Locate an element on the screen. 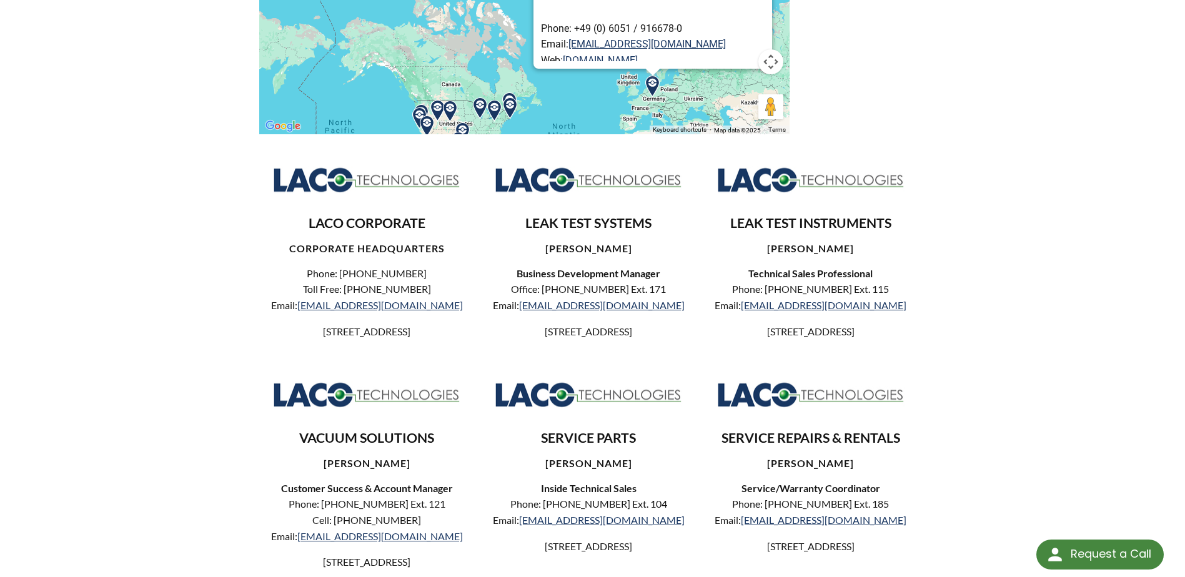 The height and width of the screenshot is (577, 1185). strong: Technical Sales Professional is located at coordinates (810, 273).